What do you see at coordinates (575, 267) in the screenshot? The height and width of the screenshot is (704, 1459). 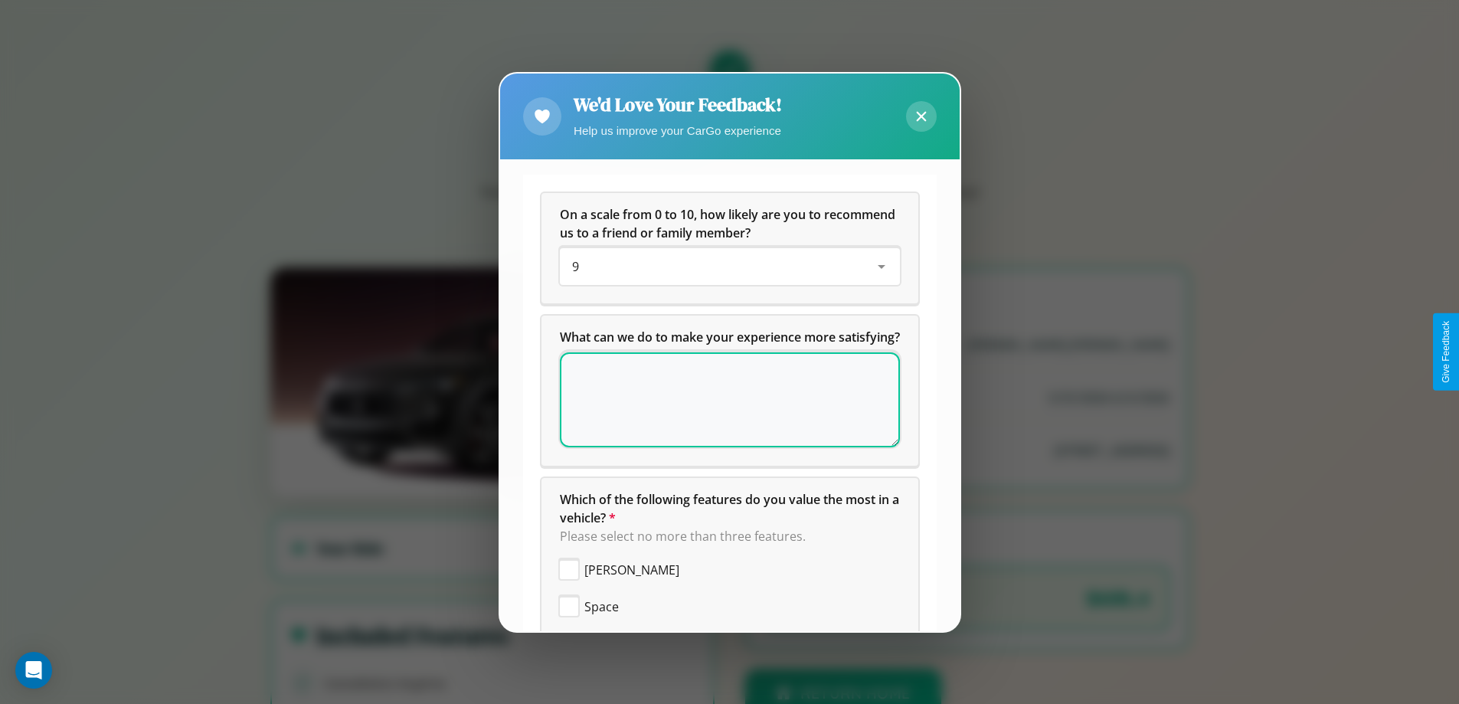 I see `span: 9` at bounding box center [575, 267].